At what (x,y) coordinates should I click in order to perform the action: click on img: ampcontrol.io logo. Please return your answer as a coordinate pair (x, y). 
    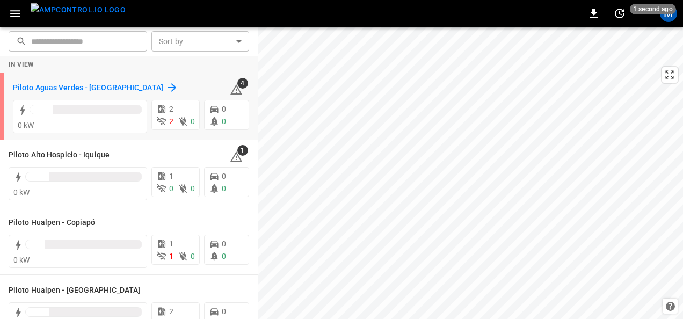
    Looking at the image, I should click on (78, 10).